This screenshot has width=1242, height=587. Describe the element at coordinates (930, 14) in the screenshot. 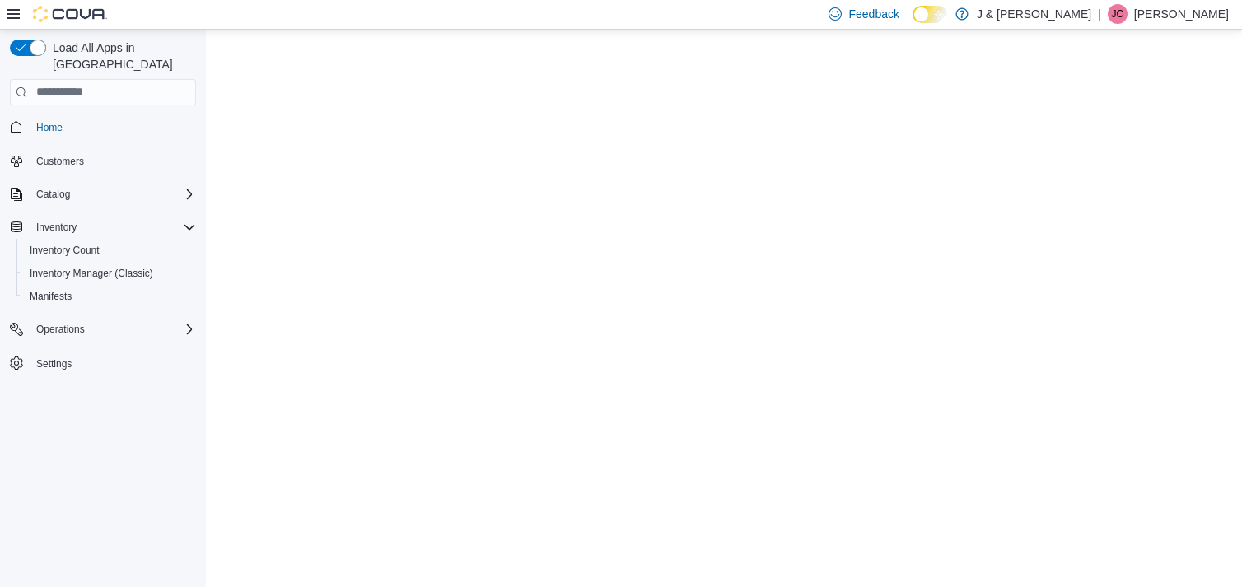

I see `input: Dark Mode` at that location.